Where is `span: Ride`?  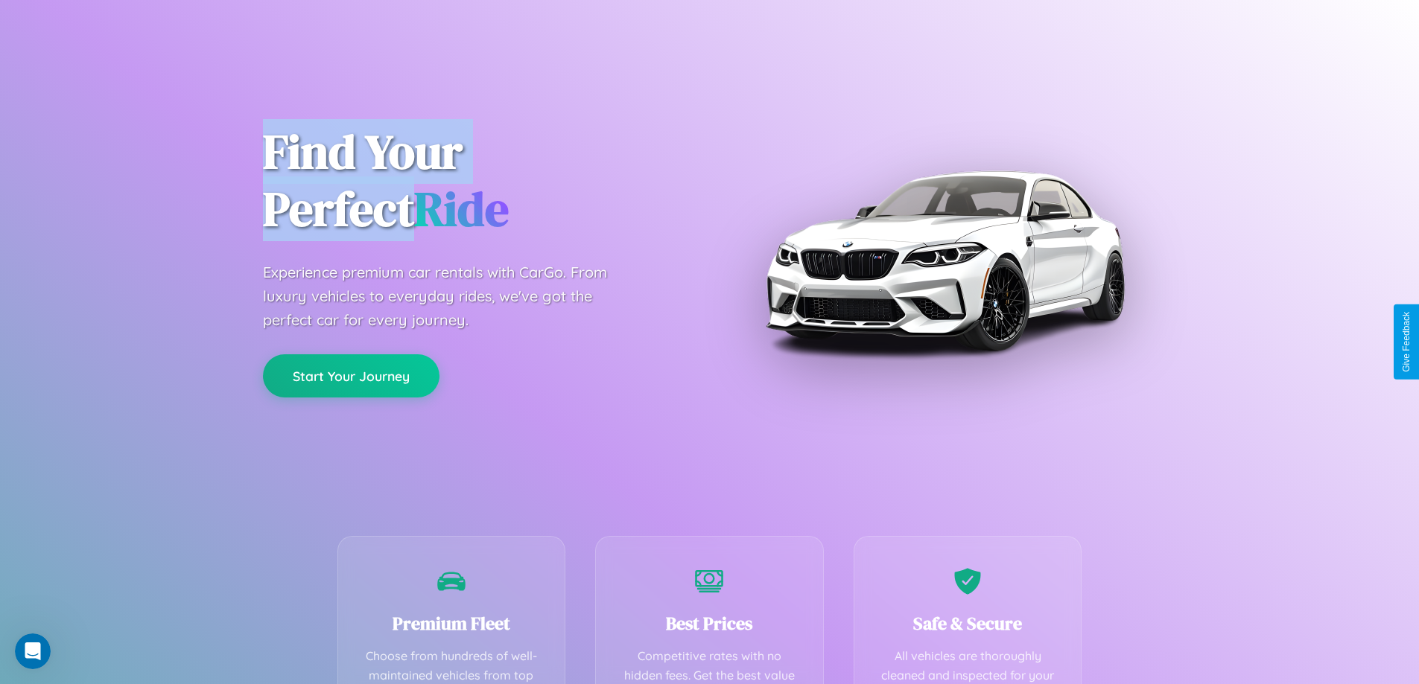
span: Ride is located at coordinates (461, 209).